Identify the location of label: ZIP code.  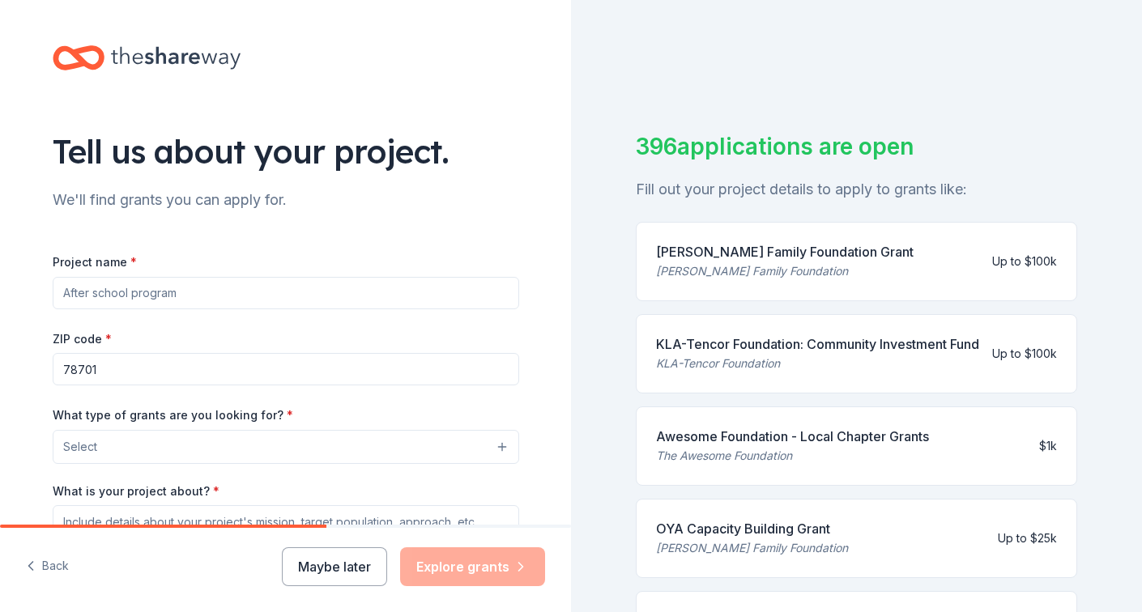
(82, 339).